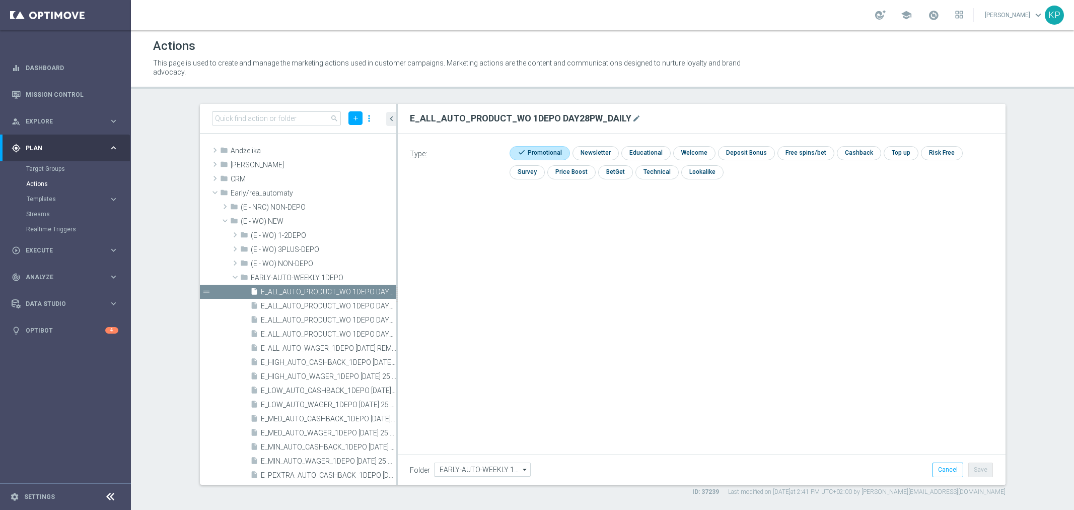 This screenshot has width=1074, height=510. Describe the element at coordinates (334, 118) in the screenshot. I see `span: search` at that location.